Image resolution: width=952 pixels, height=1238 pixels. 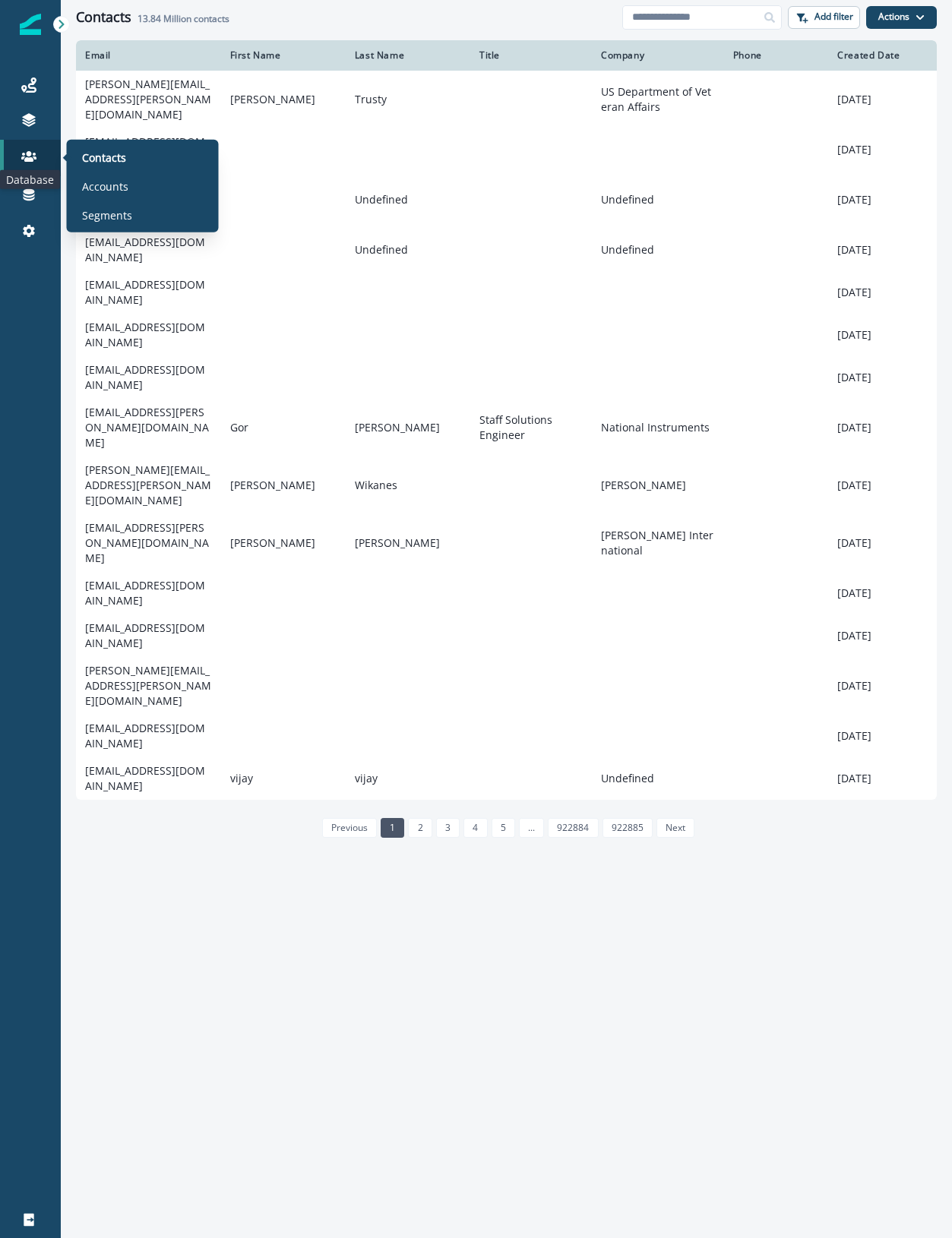 I want to click on span: 13.84 Million, so click(x=164, y=18).